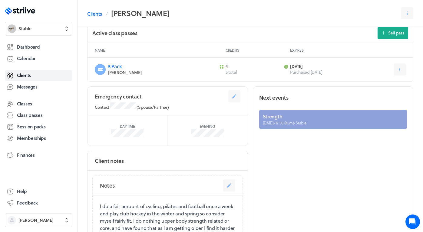  What do you see at coordinates (27, 87) in the screenshot?
I see `span: Messages` at bounding box center [27, 87].